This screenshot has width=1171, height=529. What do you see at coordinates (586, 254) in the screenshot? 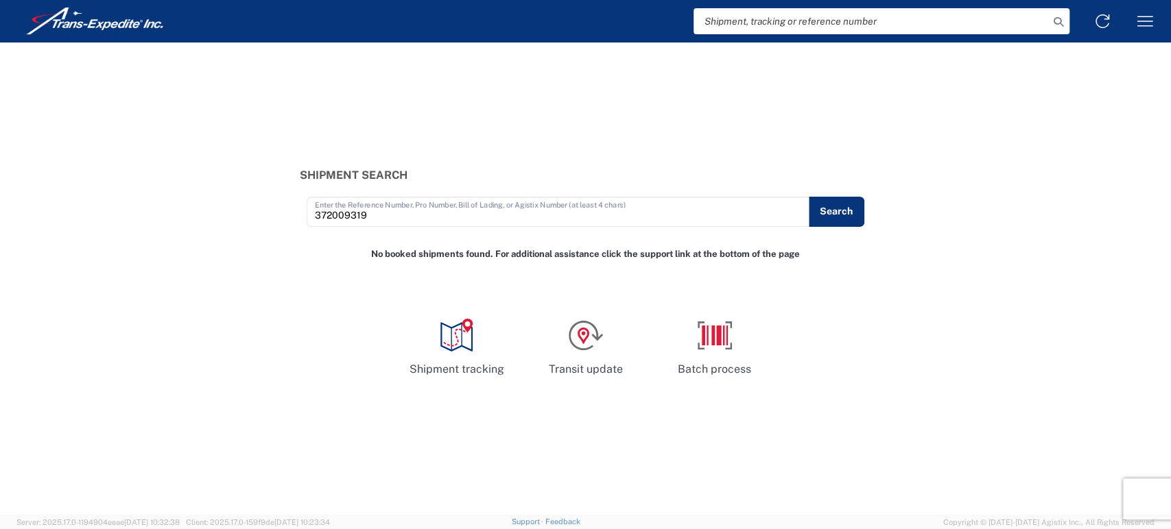
I see `div: No booked shipments found. For additional assistance click the support link at the bottom of the ...` at bounding box center [586, 254].